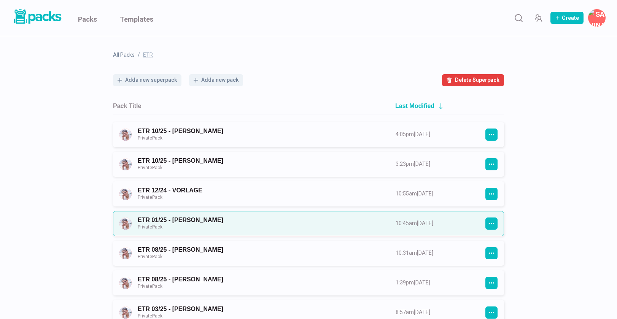  What do you see at coordinates (37, 18) in the screenshot?
I see `a: Packs logo` at bounding box center [37, 18].